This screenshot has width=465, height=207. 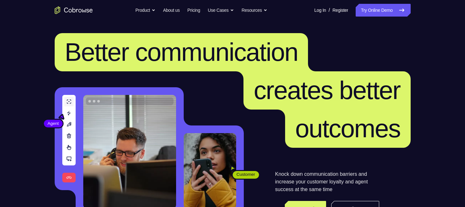 I want to click on span: outcomes, so click(x=348, y=128).